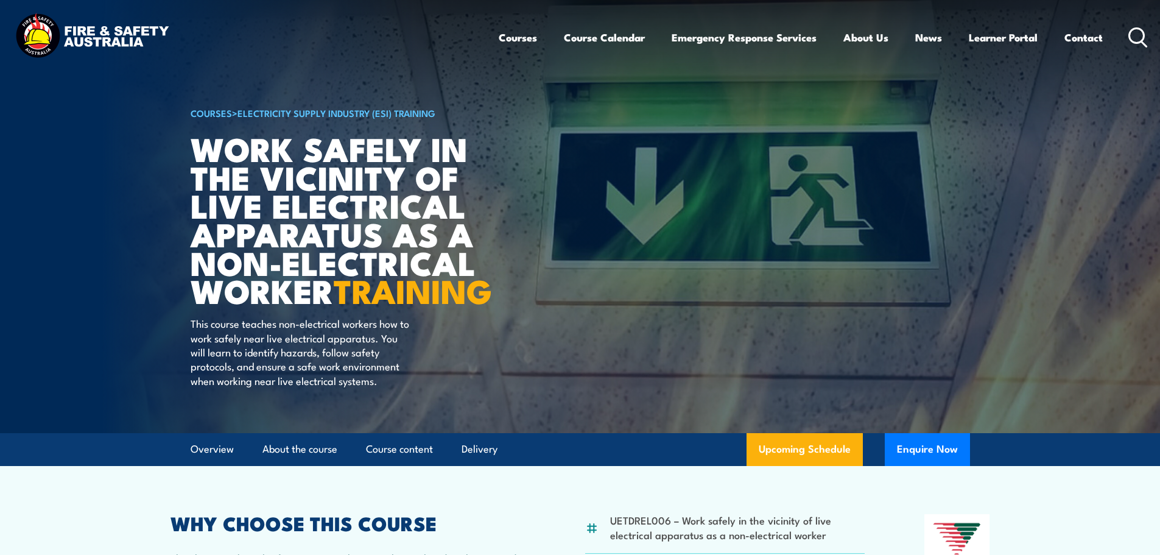 The width and height of the screenshot is (1160, 555). Describe the element at coordinates (341, 219) in the screenshot. I see `h1: Work safely in the vicinity of live electrical apparatus as a non-electrical worker` at that location.